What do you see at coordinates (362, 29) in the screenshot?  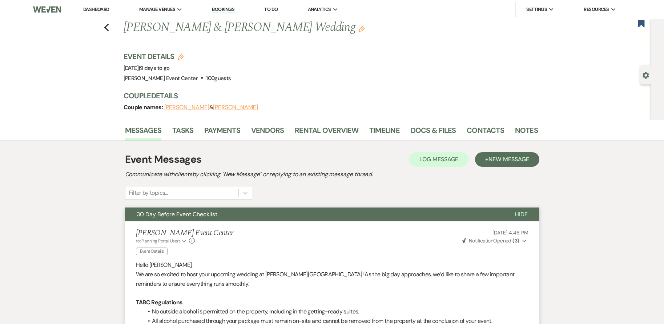 I see `button: Edit` at bounding box center [362, 29].